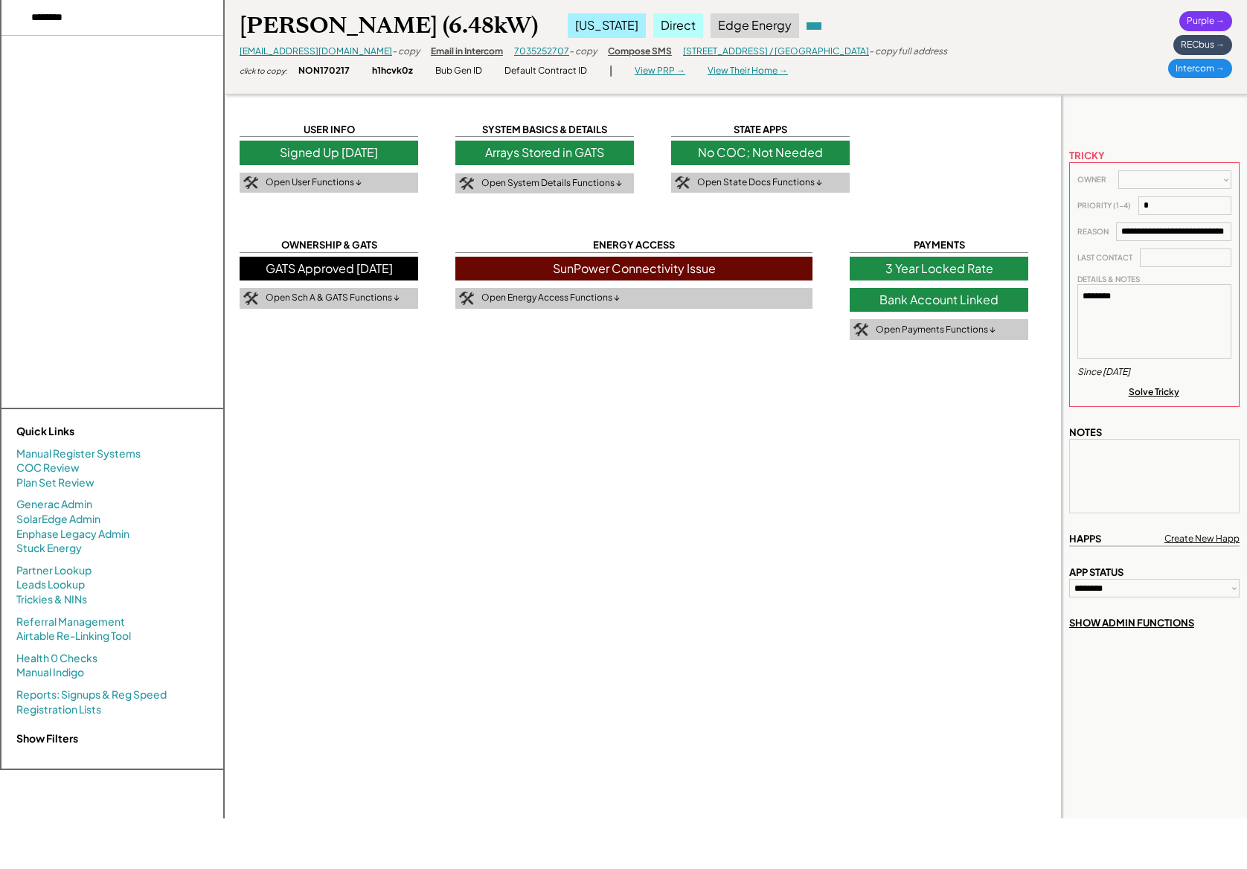 This screenshot has width=1247, height=869. What do you see at coordinates (939, 300) in the screenshot?
I see `div: Bank Account Linked` at bounding box center [939, 300].